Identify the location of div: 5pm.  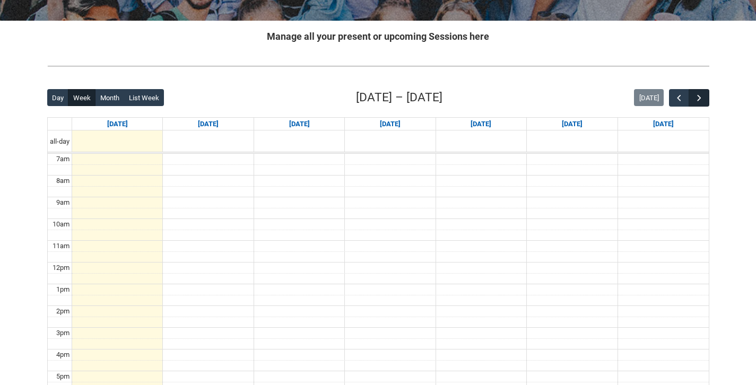
(63, 377).